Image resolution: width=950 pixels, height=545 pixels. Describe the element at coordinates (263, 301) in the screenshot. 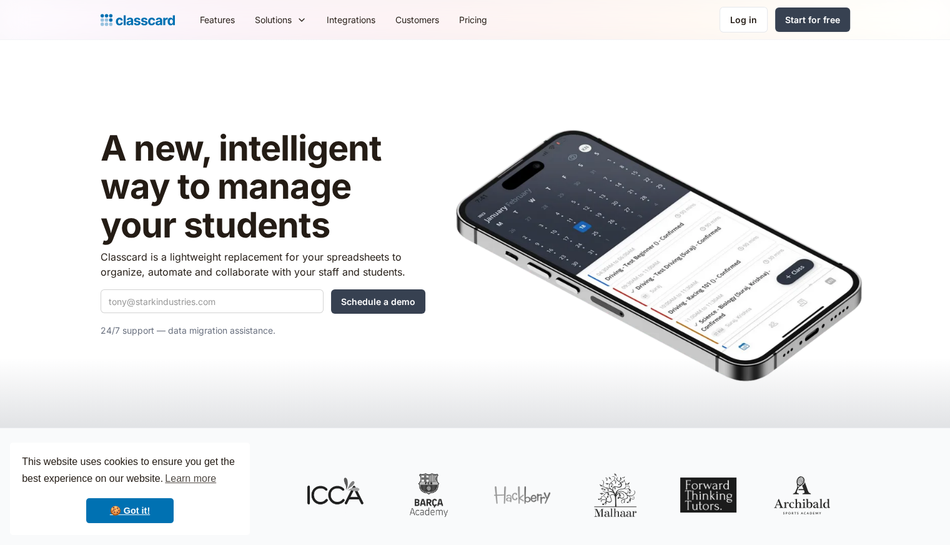

I see `form: Quick Demo Form` at that location.